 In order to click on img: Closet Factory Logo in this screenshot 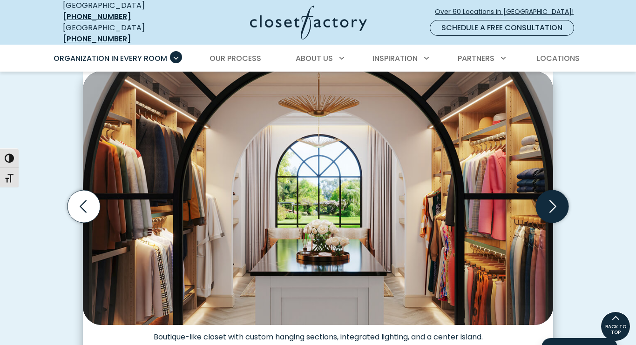, I will do `click(308, 22)`.